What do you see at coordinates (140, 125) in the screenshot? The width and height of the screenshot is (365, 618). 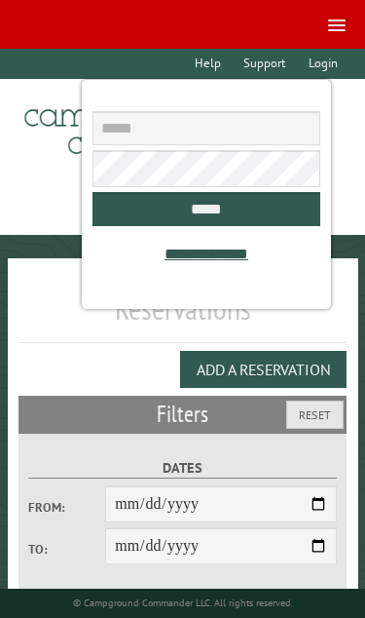 I see `img: Campground Commander` at bounding box center [140, 125].